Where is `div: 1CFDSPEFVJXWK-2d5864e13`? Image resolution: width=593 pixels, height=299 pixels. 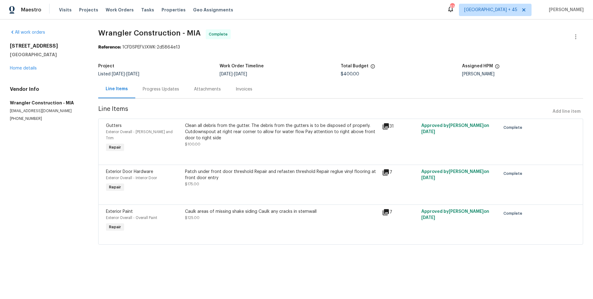 div: 1CFDSPEFVJXWK-2d5864e13 is located at coordinates (340, 47).